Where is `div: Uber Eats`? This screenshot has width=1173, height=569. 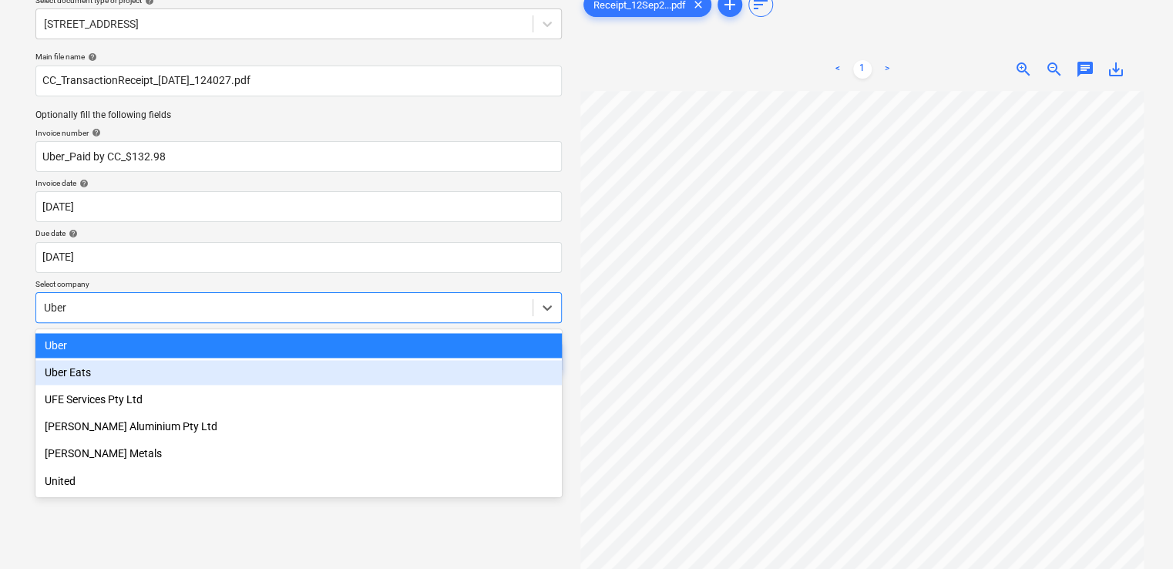
div: Uber Eats is located at coordinates (298, 372).